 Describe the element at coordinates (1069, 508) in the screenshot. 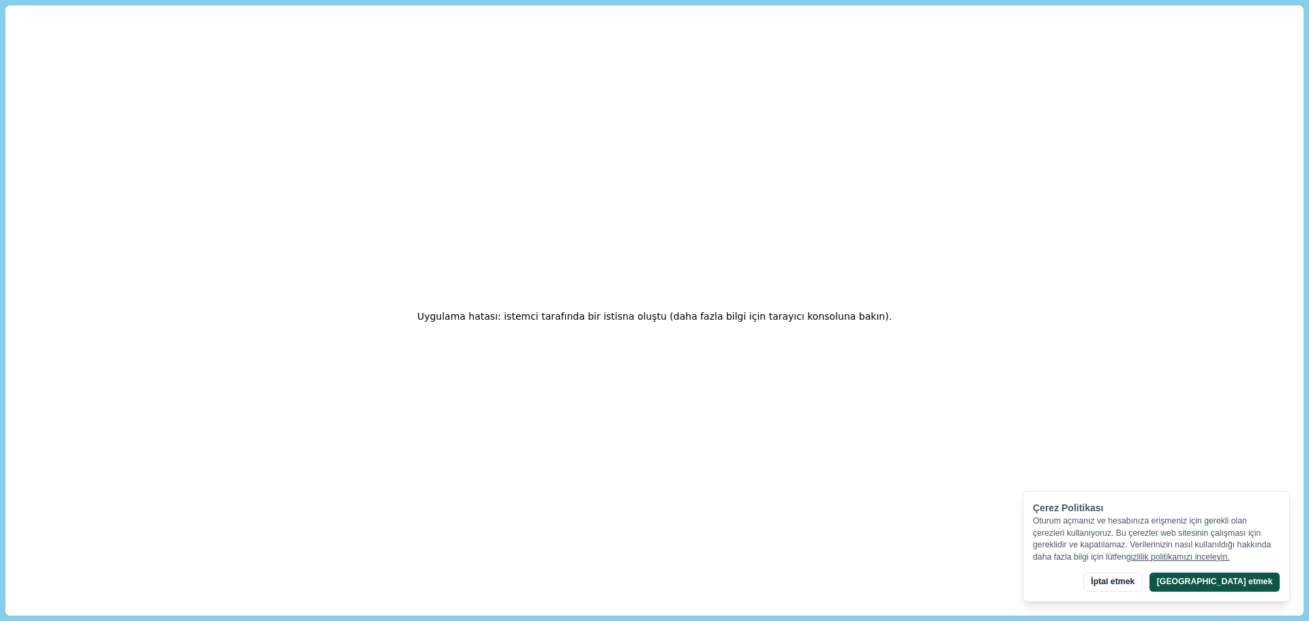

I see `font: Çerez Politikası` at that location.